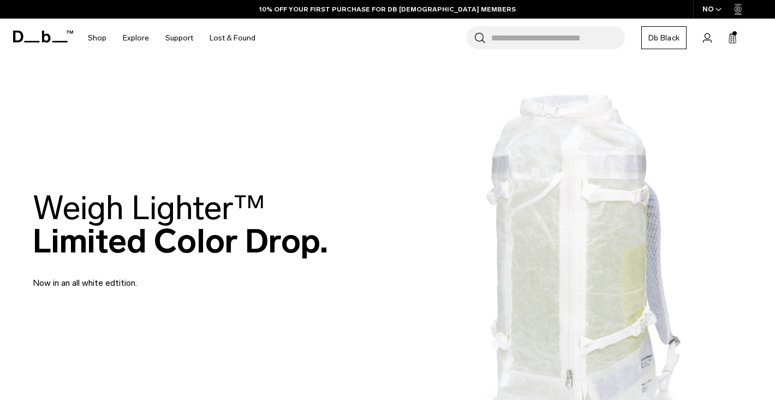  What do you see at coordinates (136, 38) in the screenshot?
I see `a: Explore` at bounding box center [136, 38].